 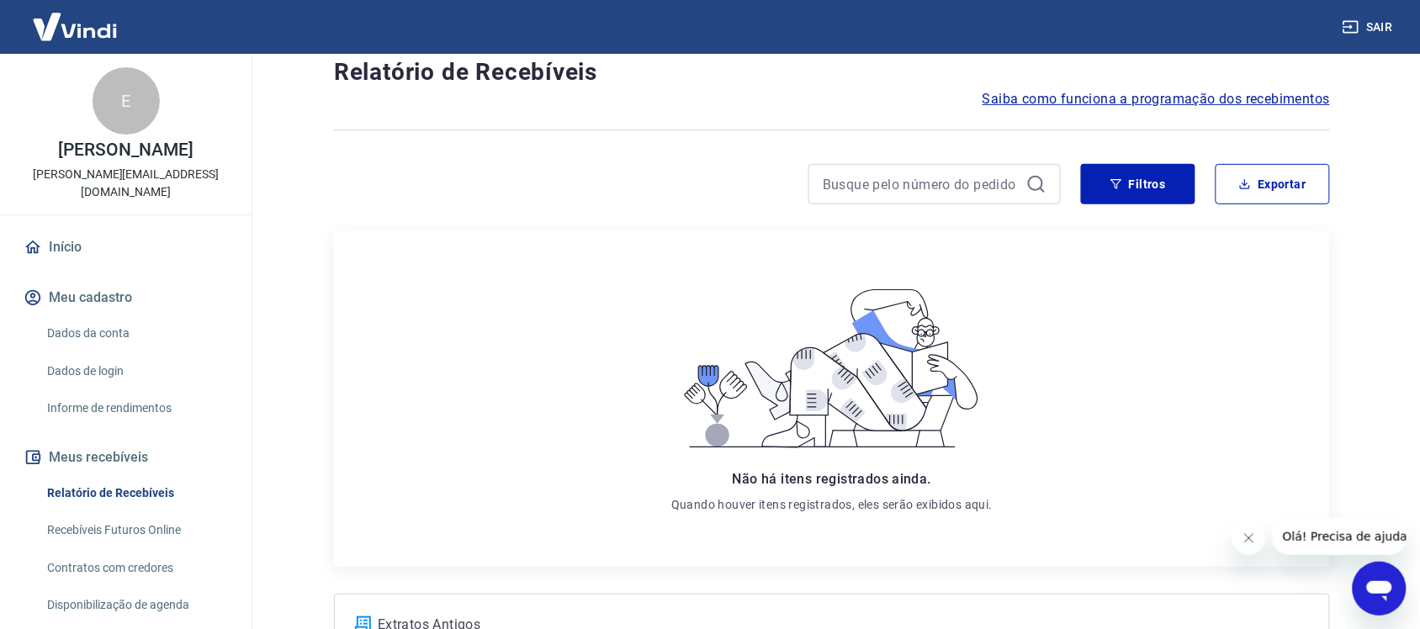 What do you see at coordinates (832, 72) in the screenshot?
I see `h4: Relatório de Recebíveis` at bounding box center [832, 72].